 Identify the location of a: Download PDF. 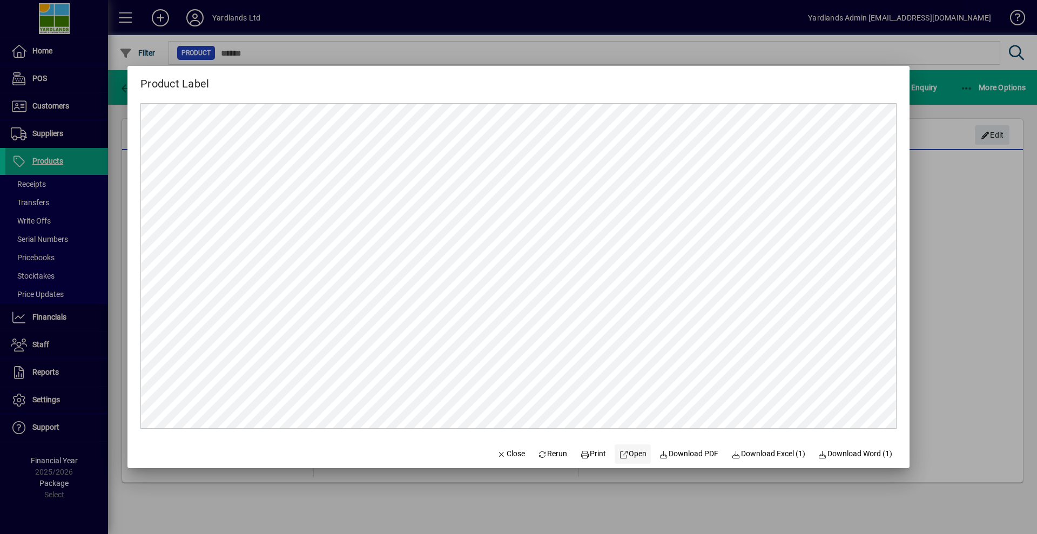
(689, 454).